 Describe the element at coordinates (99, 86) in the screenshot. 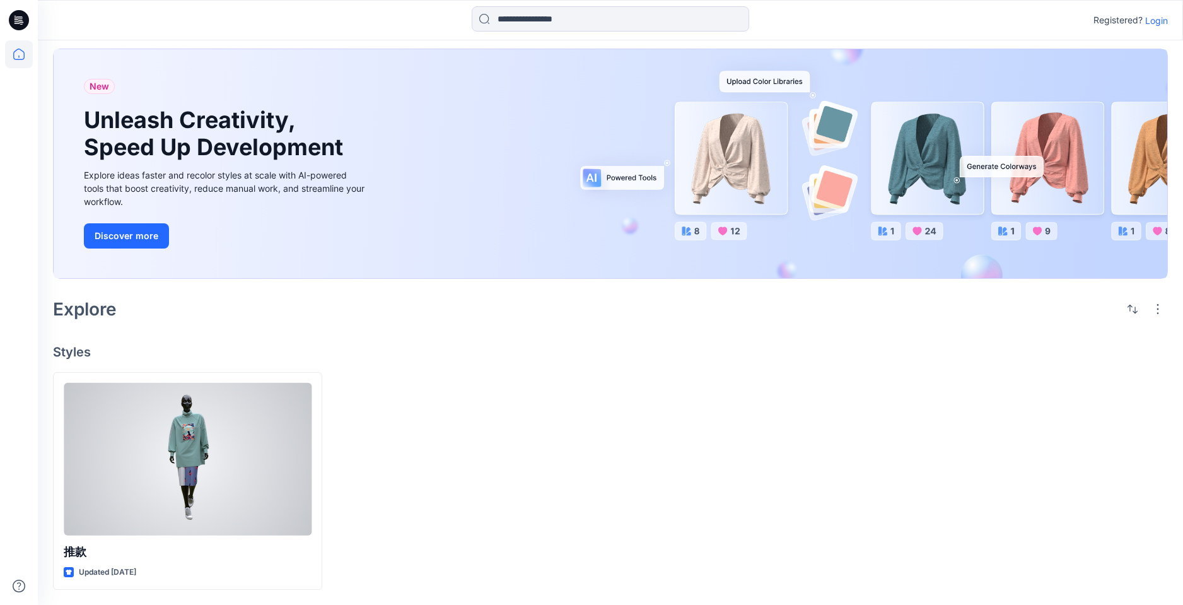

I see `span: New` at that location.